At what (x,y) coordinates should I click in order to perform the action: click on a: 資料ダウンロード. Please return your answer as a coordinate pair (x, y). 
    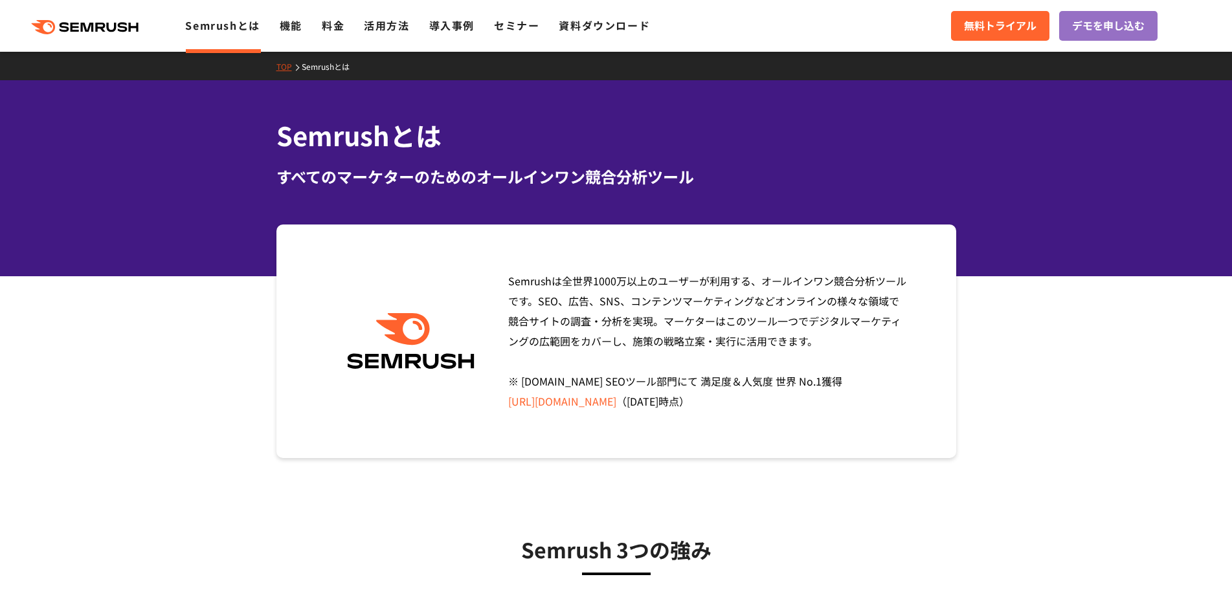
    Looking at the image, I should click on (604, 25).